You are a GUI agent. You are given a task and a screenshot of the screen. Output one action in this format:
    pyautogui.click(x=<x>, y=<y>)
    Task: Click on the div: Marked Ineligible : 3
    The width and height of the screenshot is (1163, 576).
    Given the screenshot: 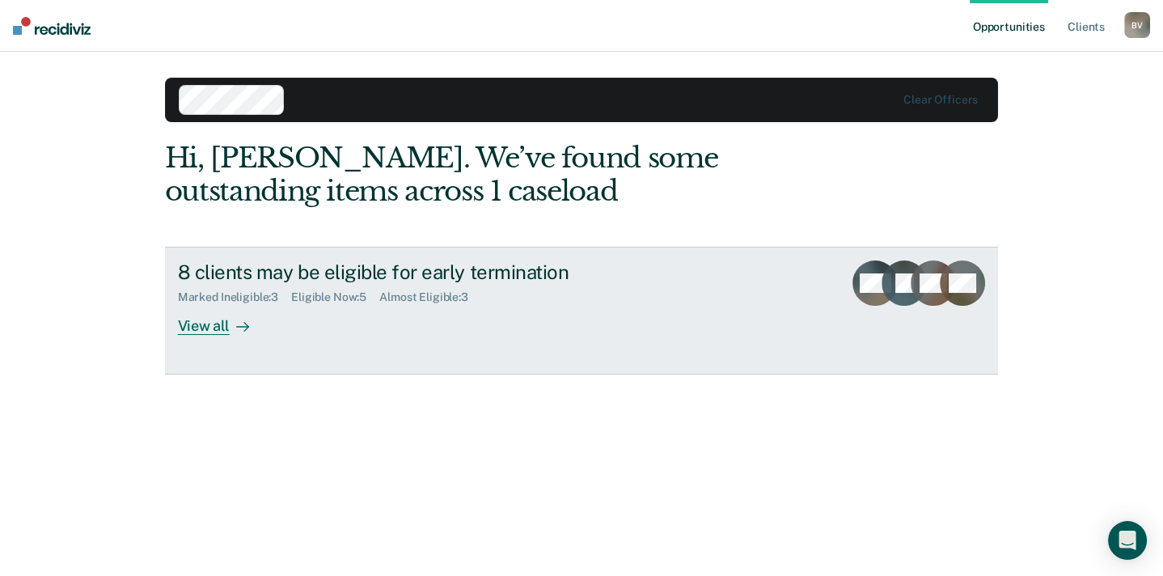 What is the action you would take?
    pyautogui.click(x=235, y=297)
    